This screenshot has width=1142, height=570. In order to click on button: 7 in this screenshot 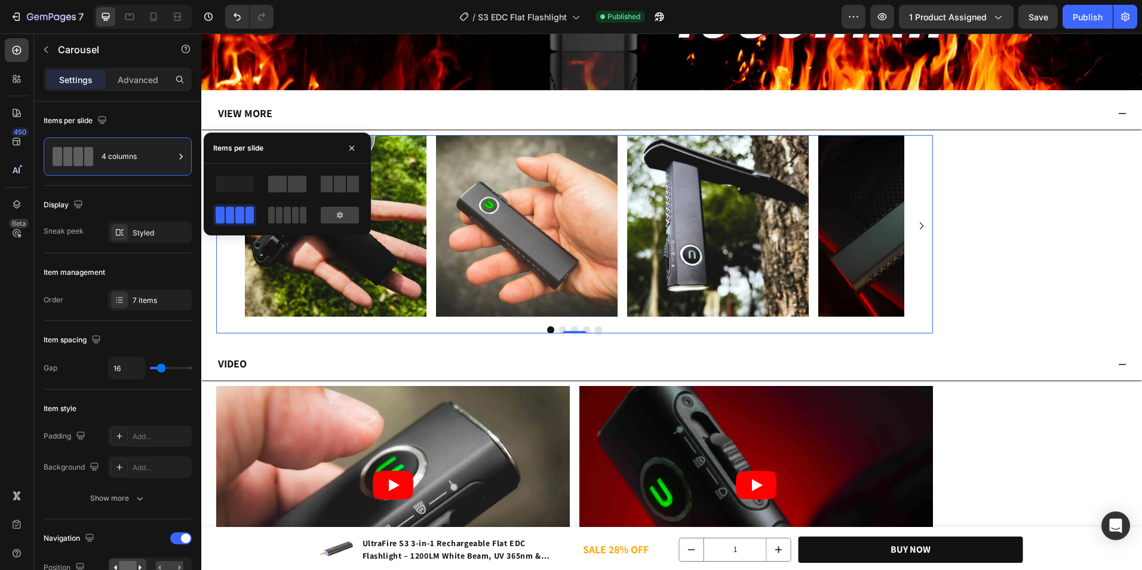, I will do `click(47, 17)`.